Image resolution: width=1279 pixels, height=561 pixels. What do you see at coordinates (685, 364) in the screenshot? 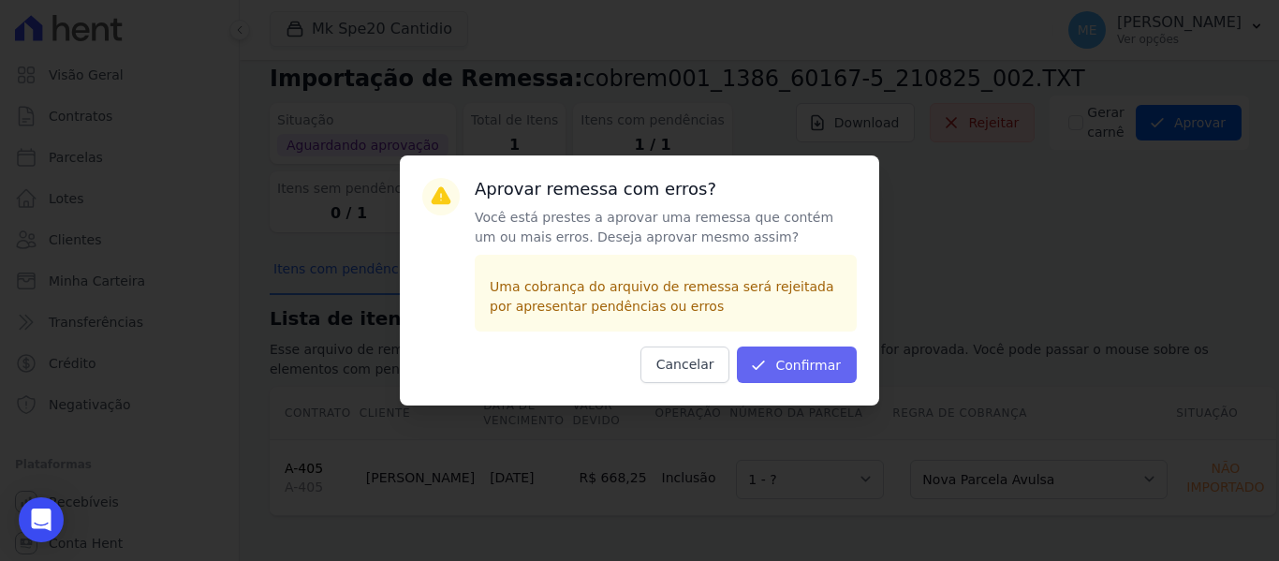
I see `button: Cancelar` at bounding box center [685, 364].